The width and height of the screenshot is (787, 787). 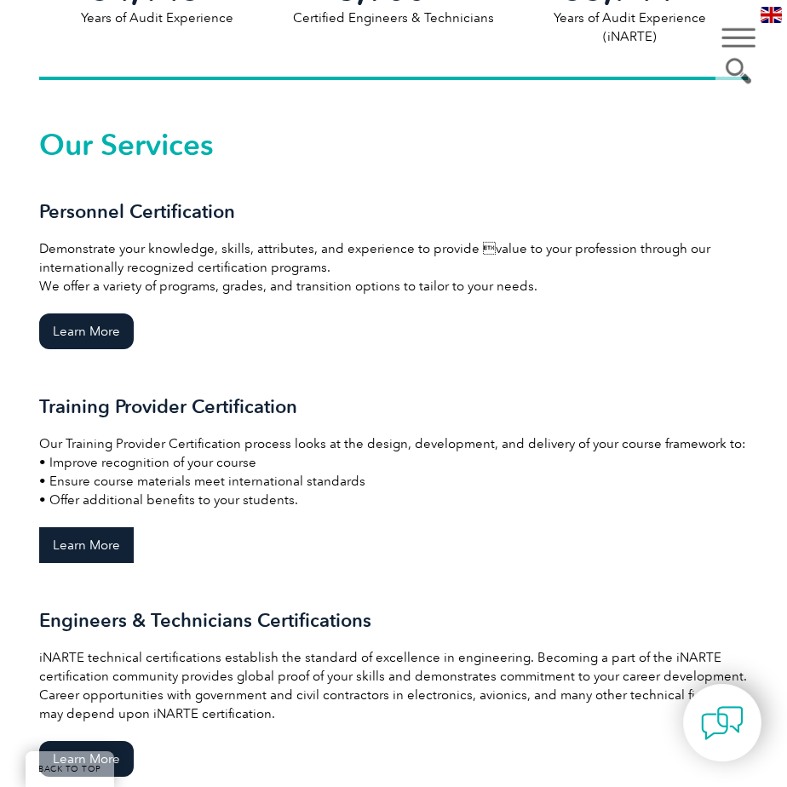 I want to click on p: iNARTE technical certifications establish the standard of excellence in engineering. Becoming a p..., so click(x=394, y=686).